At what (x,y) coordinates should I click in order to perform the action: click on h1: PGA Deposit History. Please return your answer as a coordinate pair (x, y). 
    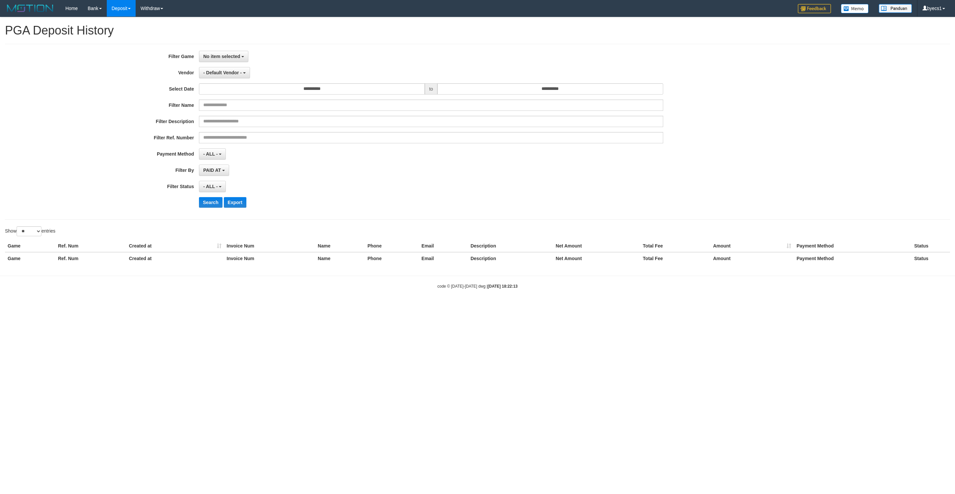
    Looking at the image, I should click on (477, 30).